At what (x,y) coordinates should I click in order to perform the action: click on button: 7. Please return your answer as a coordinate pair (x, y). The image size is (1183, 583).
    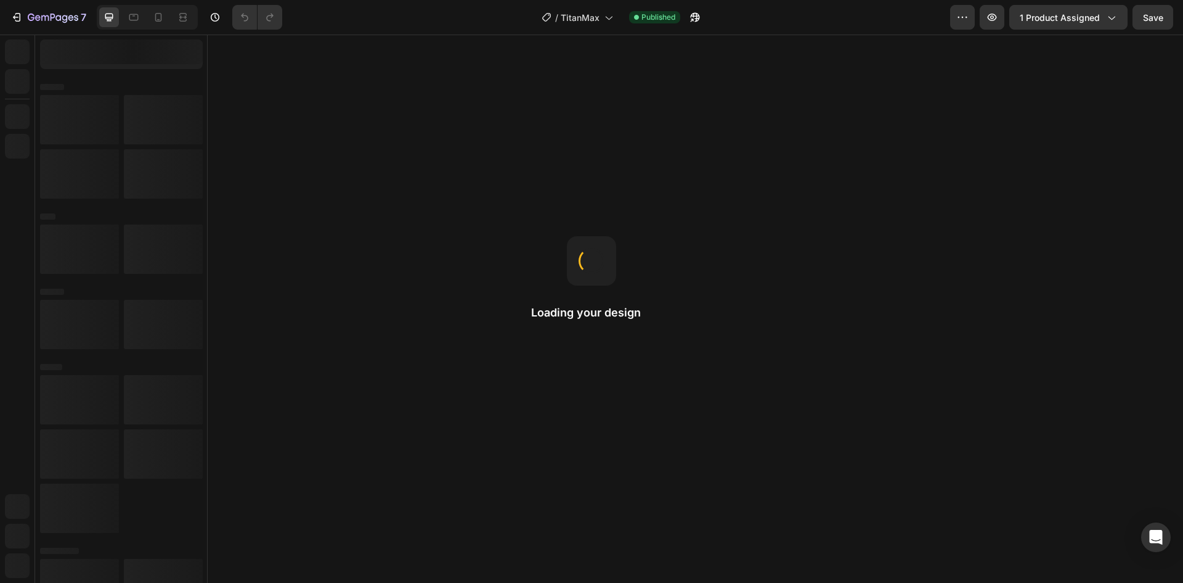
    Looking at the image, I should click on (48, 17).